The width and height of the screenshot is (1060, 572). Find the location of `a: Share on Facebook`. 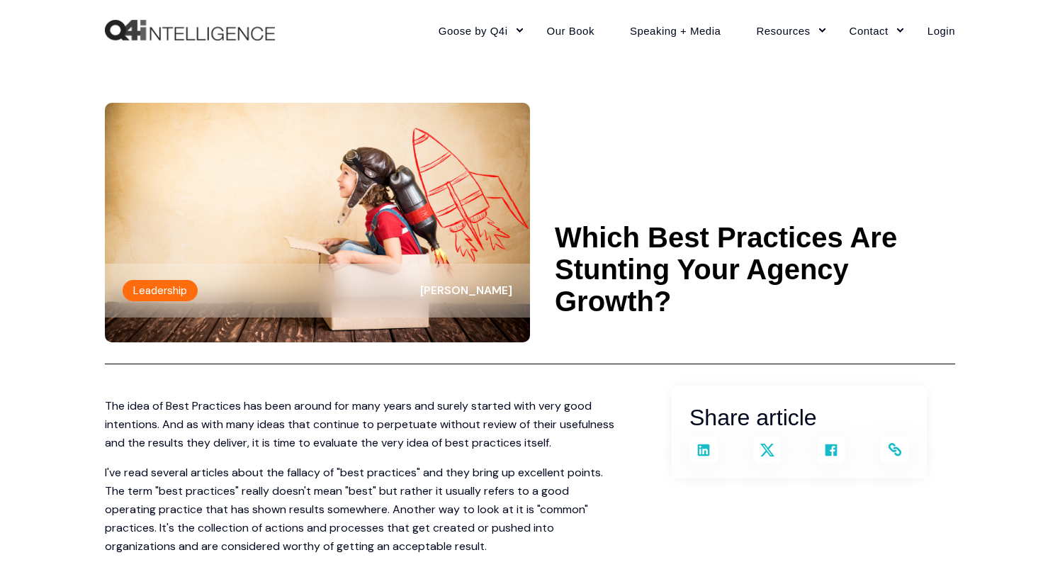

a: Share on Facebook is located at coordinates (831, 450).